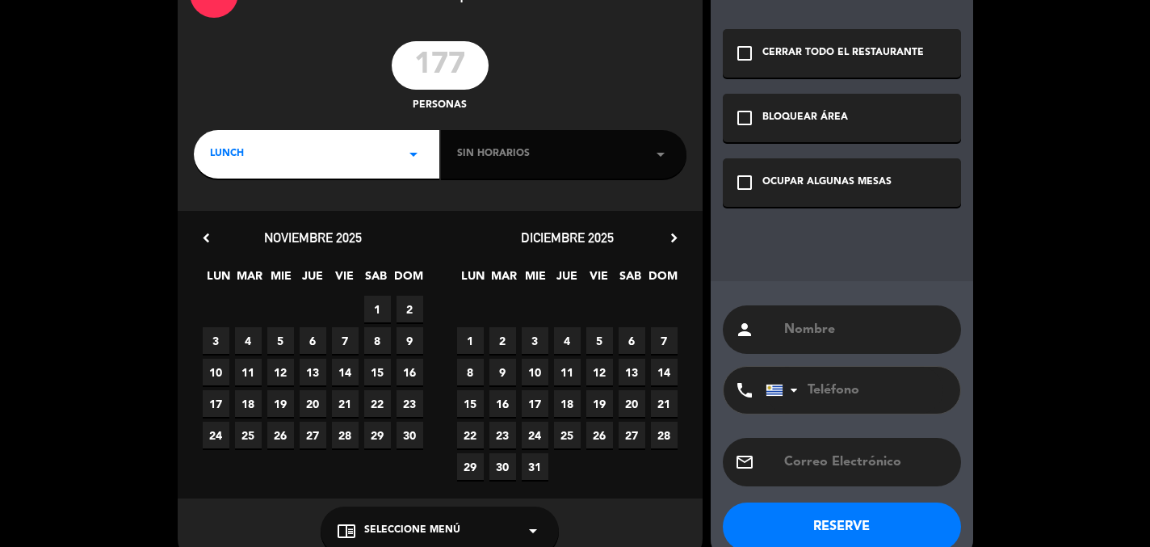 The image size is (1150, 547). Describe the element at coordinates (673, 237) in the screenshot. I see `i: chevron_right` at that location.